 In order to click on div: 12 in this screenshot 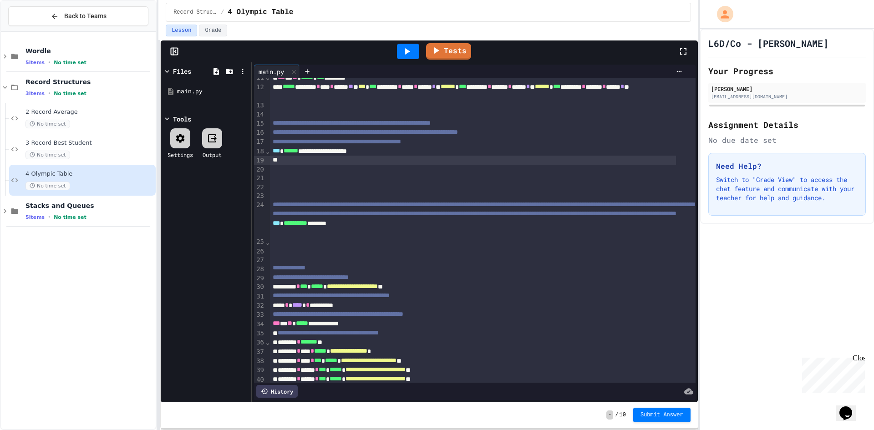, I will do `click(259, 92)`.